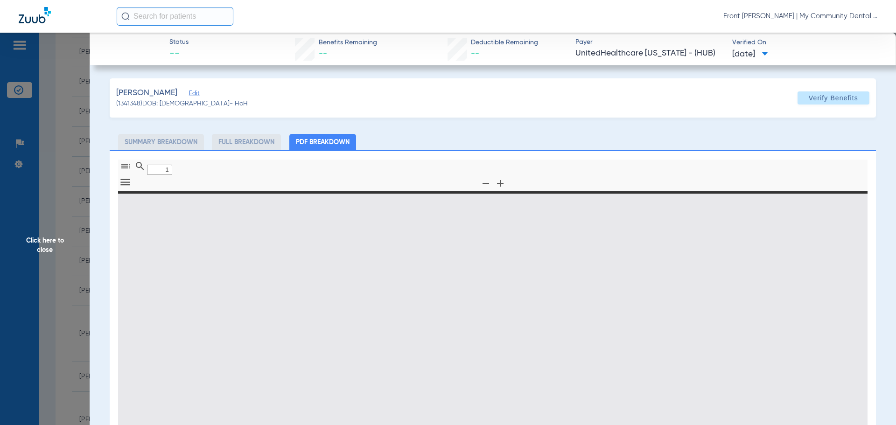  What do you see at coordinates (140, 169) in the screenshot?
I see `pdf-shy-button: Find in Document` at bounding box center [140, 169].